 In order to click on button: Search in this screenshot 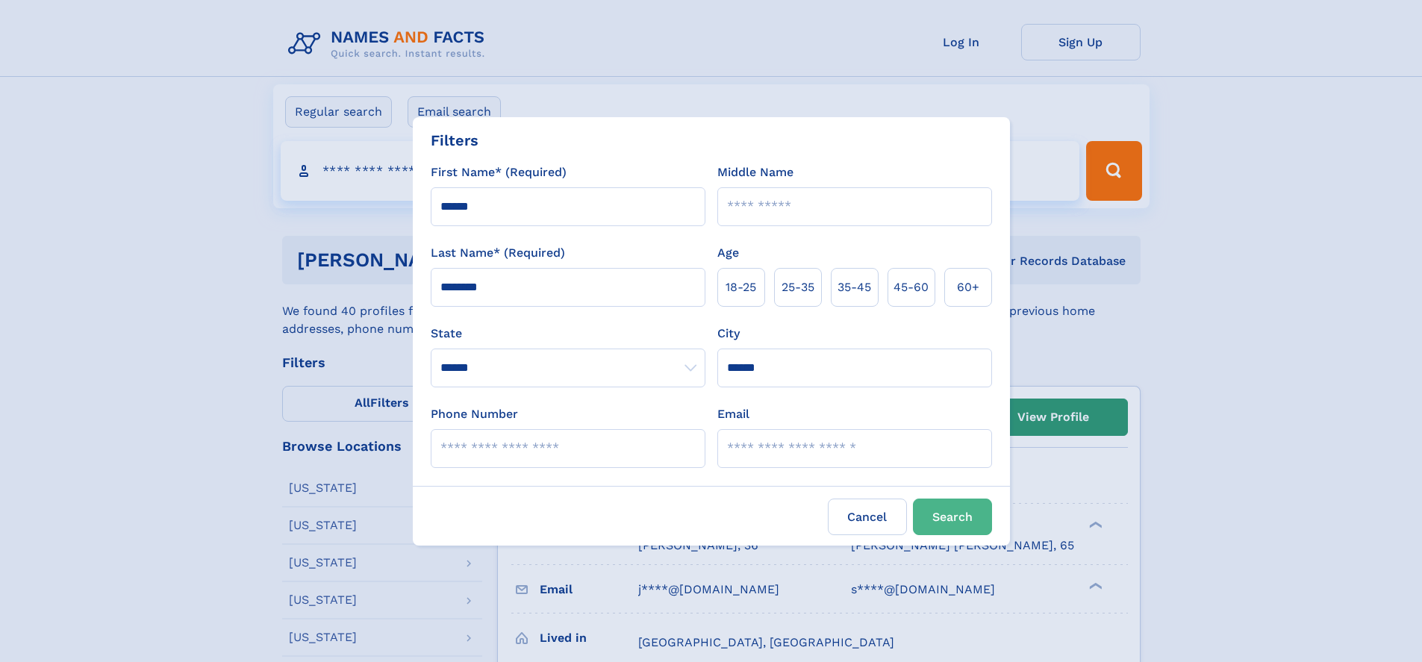, I will do `click(952, 517)`.